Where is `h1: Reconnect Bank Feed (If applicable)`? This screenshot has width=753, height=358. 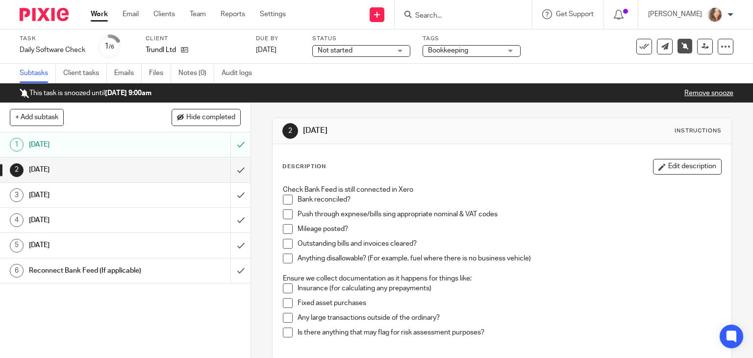
h1: Reconnect Bank Feed (If applicable) is located at coordinates (93, 271).